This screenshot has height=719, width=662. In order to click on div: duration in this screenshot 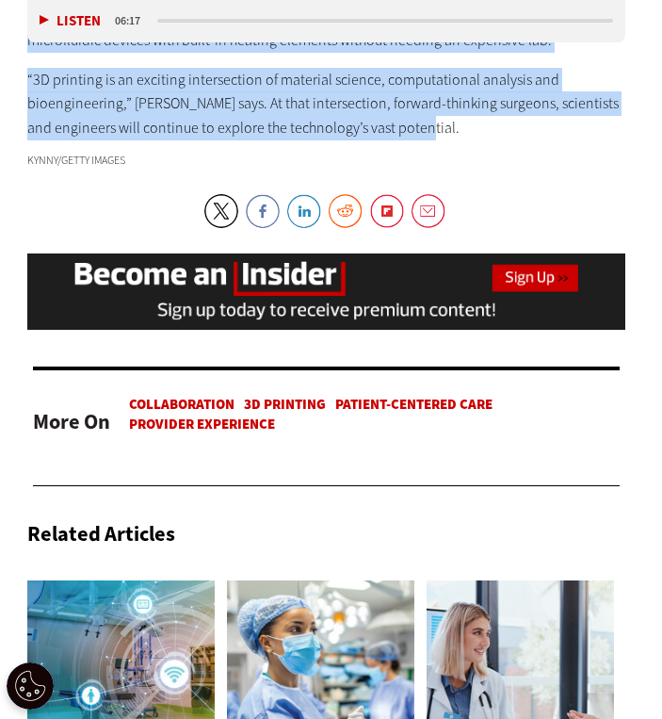, I will do `click(133, 22)`.